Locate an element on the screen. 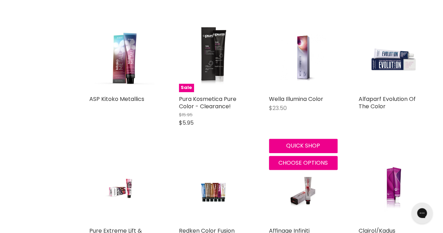 This screenshot has height=233, width=443. a: Pura Kosmetica Pure Color - Clearance! is located at coordinates (208, 103).